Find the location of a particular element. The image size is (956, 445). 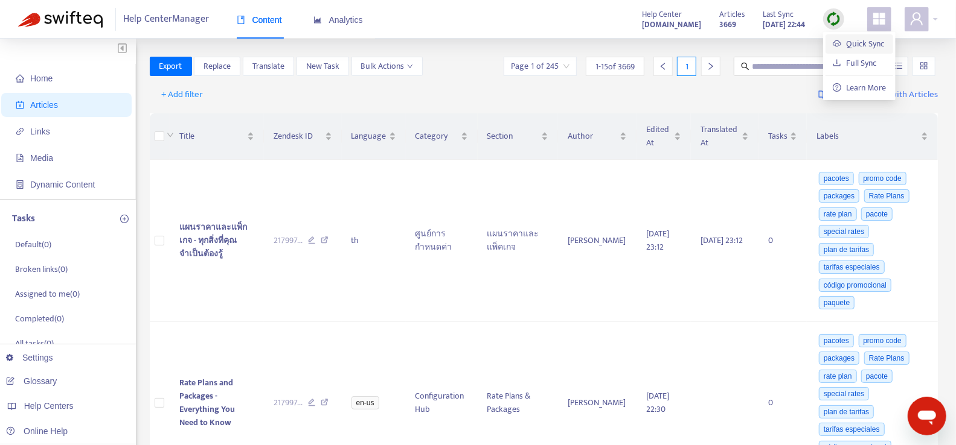

th: Tasks is located at coordinates (782, 136).